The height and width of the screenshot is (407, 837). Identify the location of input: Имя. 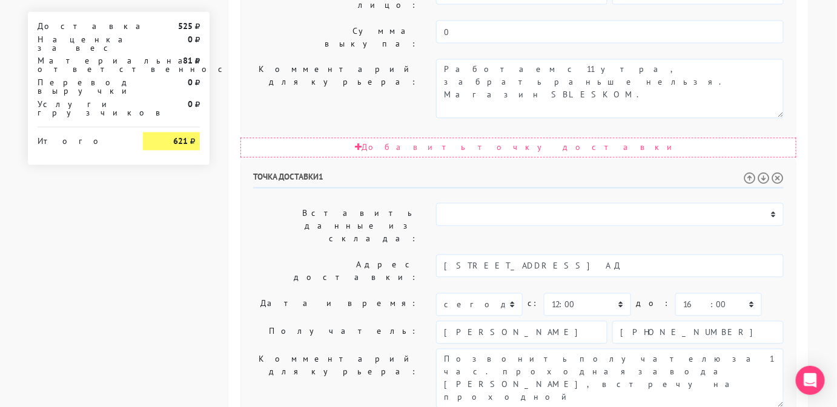
(521, 333).